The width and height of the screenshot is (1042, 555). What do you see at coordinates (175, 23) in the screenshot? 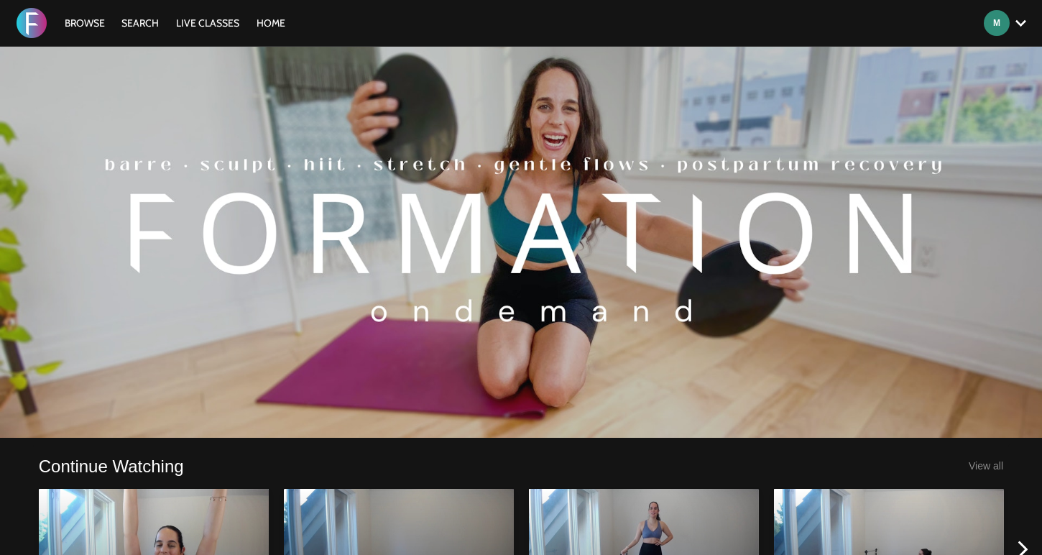
I see `nav: Primary` at bounding box center [175, 23].